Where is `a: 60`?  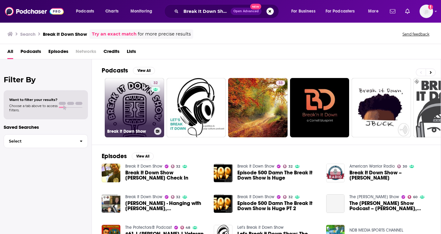 a: 60 is located at coordinates (413, 197).